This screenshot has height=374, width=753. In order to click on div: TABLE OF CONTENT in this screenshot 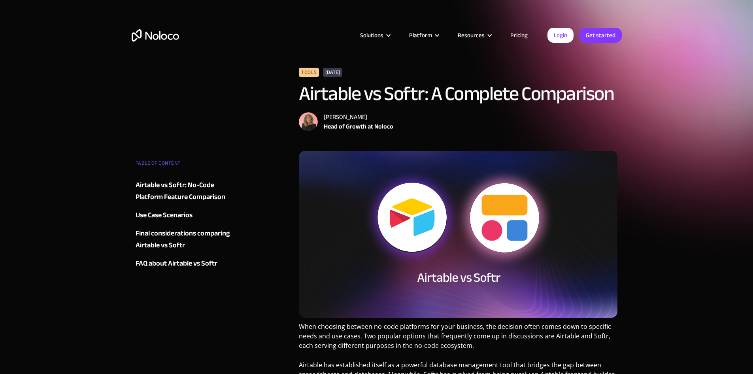, I will do `click(183, 165)`.